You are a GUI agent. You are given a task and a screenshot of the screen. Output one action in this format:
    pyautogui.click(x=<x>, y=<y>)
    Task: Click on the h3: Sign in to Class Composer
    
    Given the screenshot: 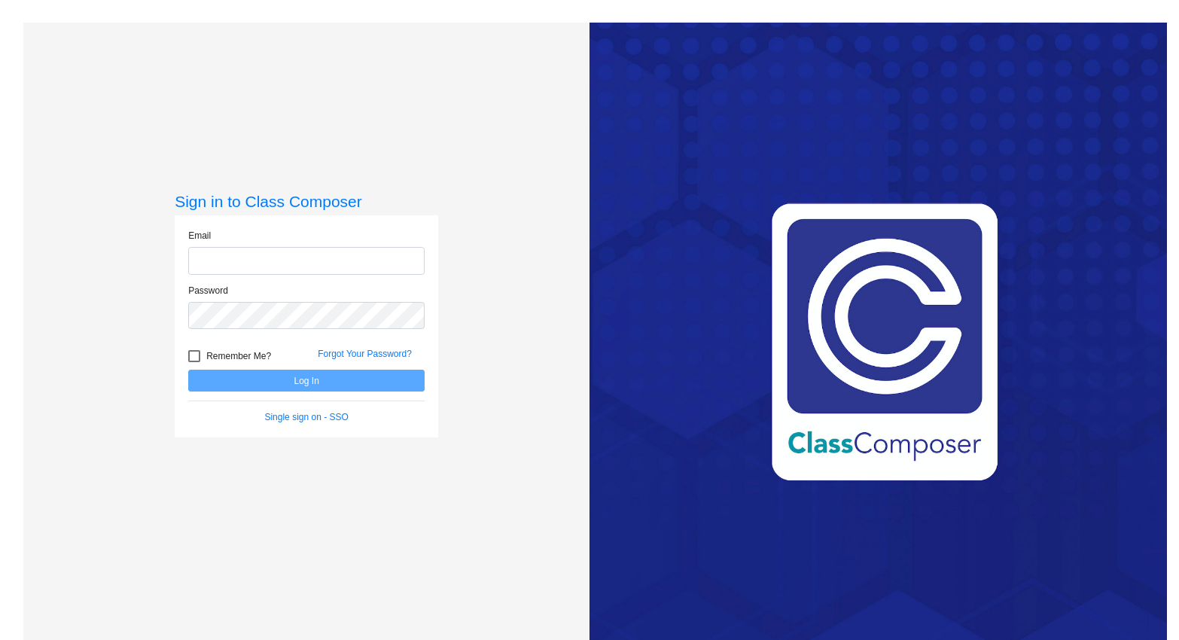 What is the action you would take?
    pyautogui.click(x=306, y=201)
    